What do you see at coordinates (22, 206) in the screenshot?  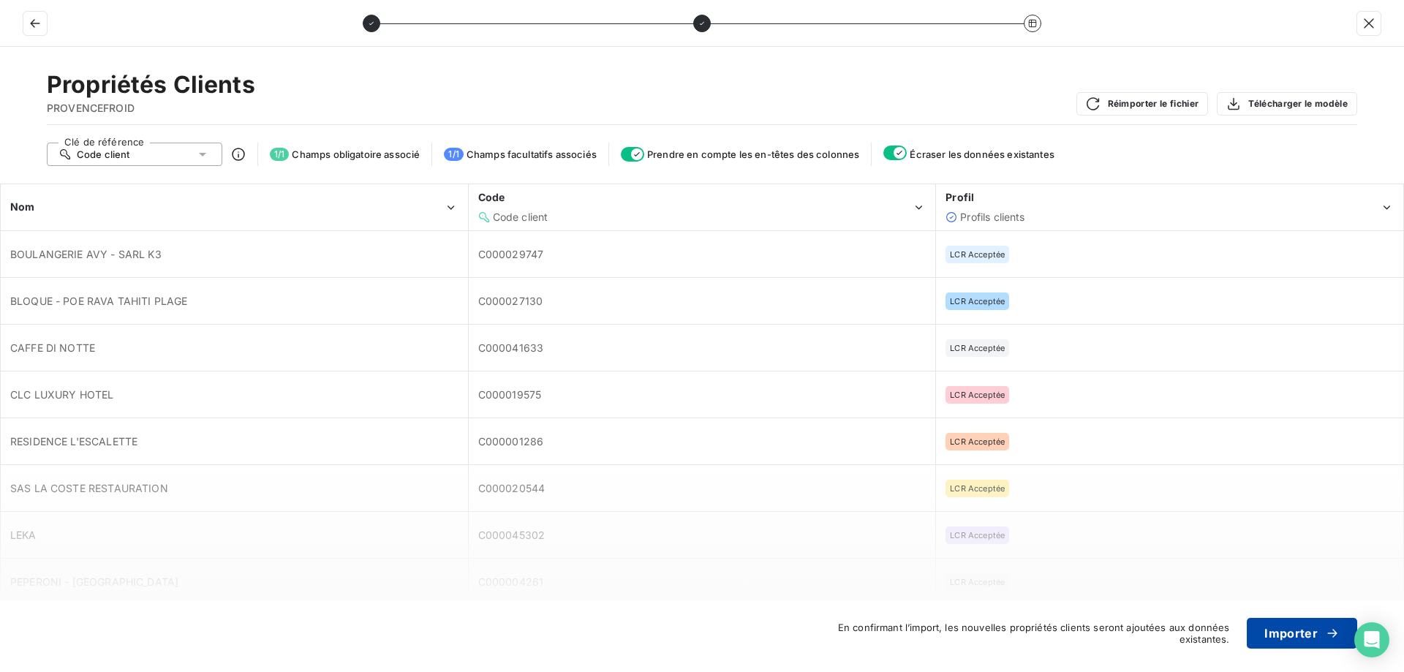 I see `span: Nom` at bounding box center [22, 206].